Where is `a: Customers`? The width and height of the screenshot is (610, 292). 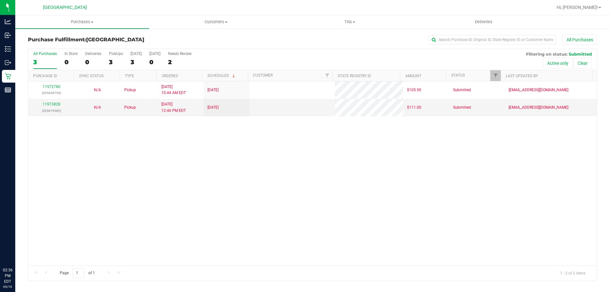
a: Customers is located at coordinates (216, 22).